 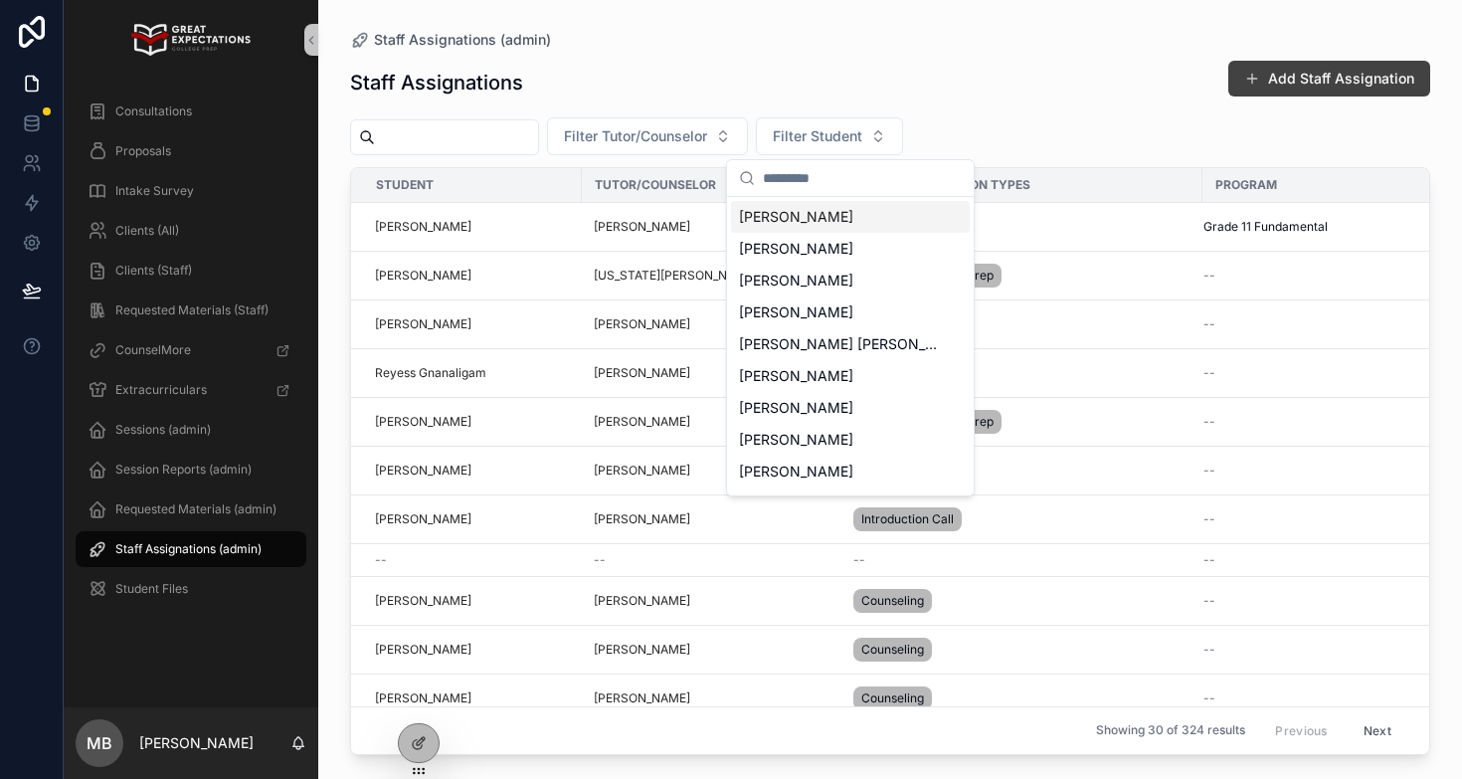 What do you see at coordinates (191, 589) in the screenshot?
I see `a: Student Files` at bounding box center [191, 589].